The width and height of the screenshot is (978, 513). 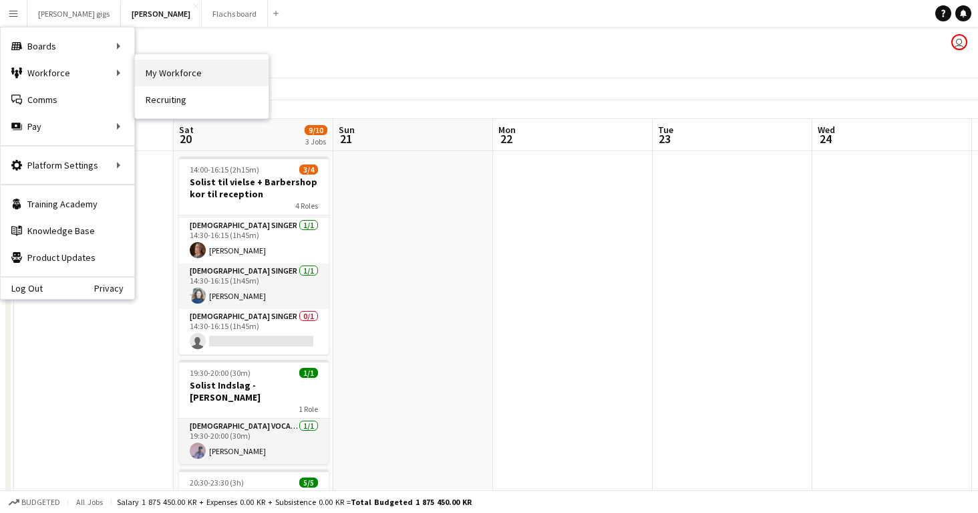 I want to click on span: 23, so click(x=665, y=138).